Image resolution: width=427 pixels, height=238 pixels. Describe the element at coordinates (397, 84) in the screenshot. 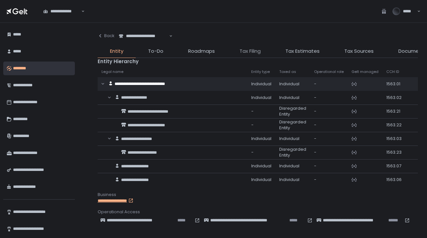

I see `div: 1563.01` at that location.